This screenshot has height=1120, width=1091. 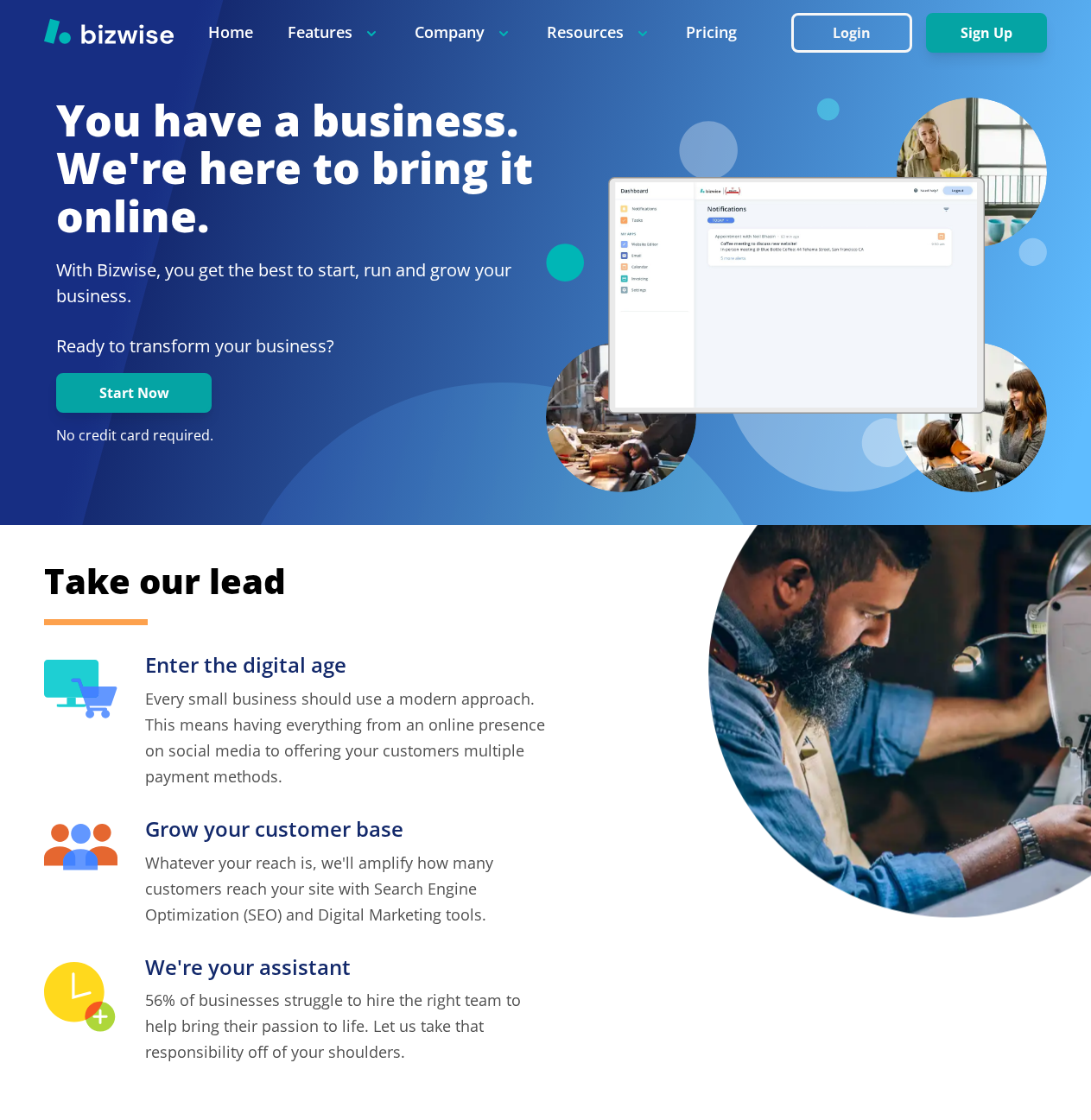 What do you see at coordinates (599, 32) in the screenshot?
I see `p: Resources` at bounding box center [599, 32].